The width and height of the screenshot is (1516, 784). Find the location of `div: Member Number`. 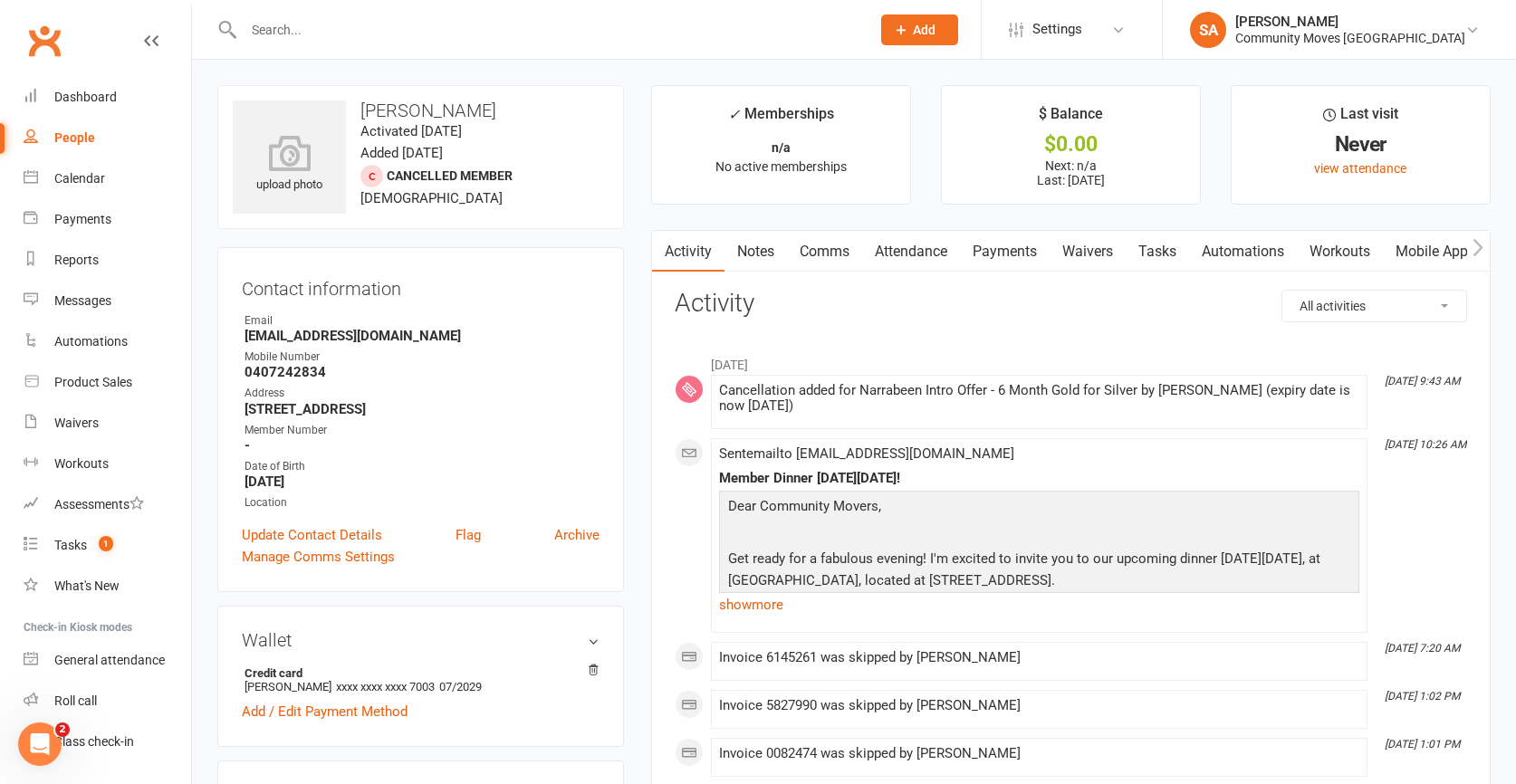

div: Member Number is located at coordinates (422, 430).